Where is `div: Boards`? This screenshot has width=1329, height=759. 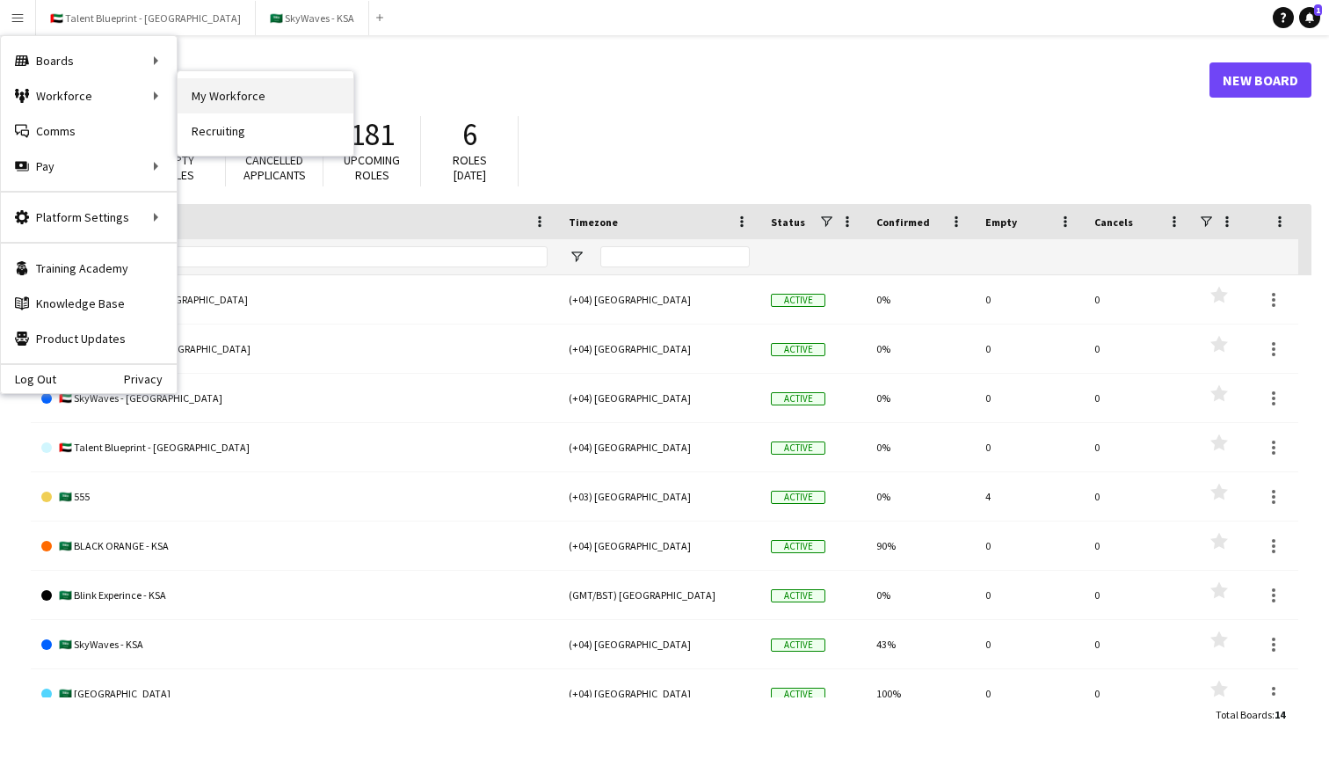 div: Boards is located at coordinates (89, 61).